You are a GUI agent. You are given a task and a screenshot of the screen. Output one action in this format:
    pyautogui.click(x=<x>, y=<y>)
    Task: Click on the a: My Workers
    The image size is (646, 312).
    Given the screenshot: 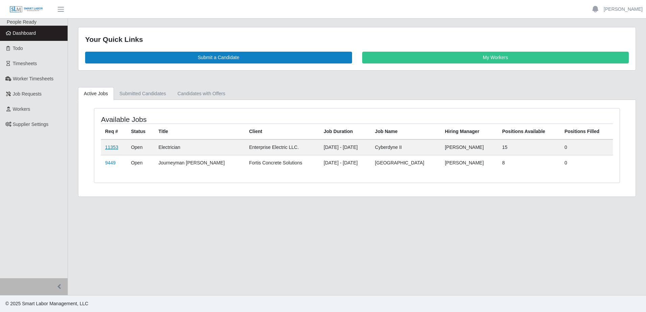 What is the action you would take?
    pyautogui.click(x=496, y=57)
    